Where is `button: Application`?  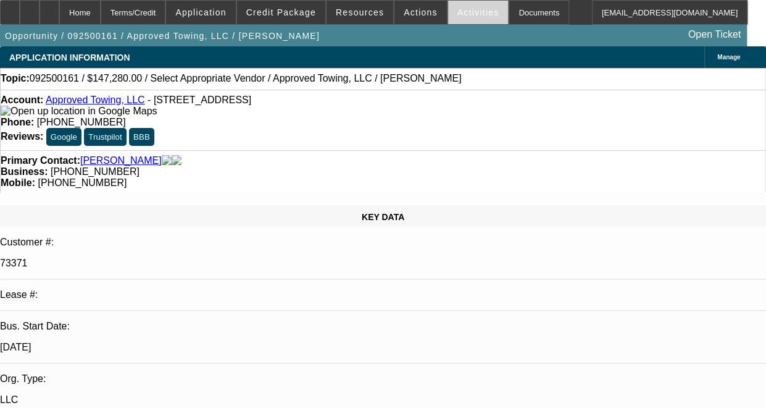 button: Application is located at coordinates (201, 12).